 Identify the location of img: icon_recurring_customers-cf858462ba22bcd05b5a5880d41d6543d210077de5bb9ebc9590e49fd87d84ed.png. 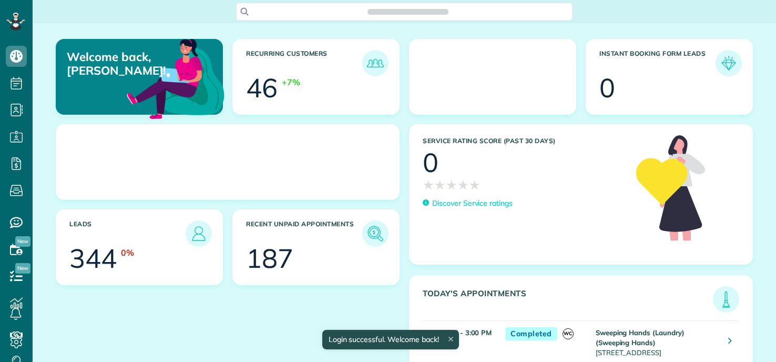
(375, 63).